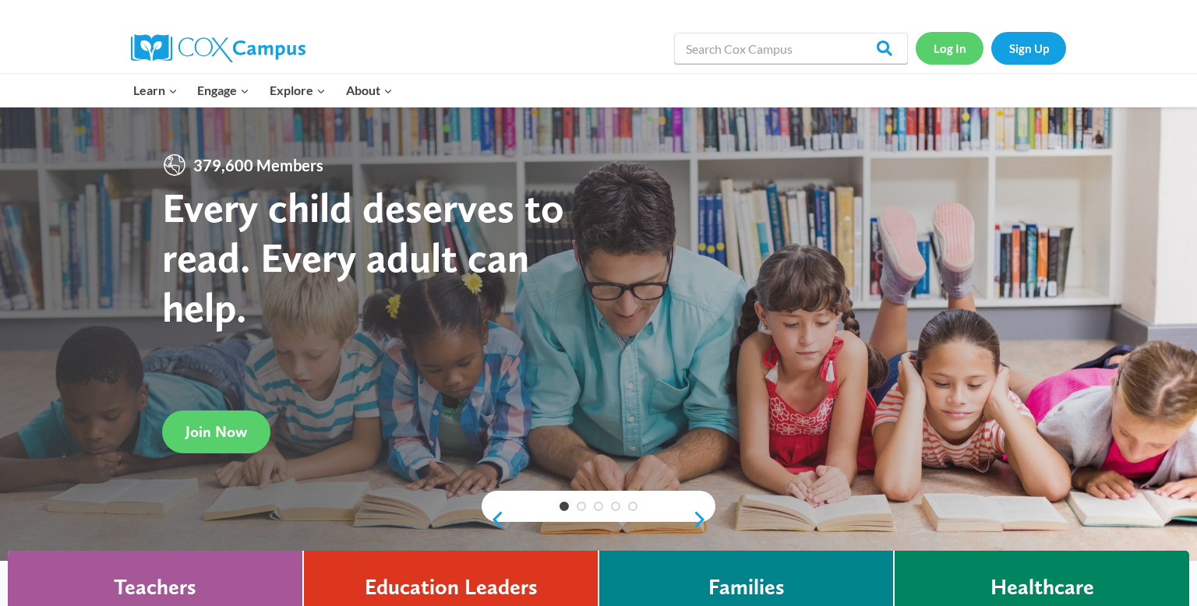  What do you see at coordinates (298, 90) in the screenshot?
I see `button: Child menu of Explore` at bounding box center [298, 90].